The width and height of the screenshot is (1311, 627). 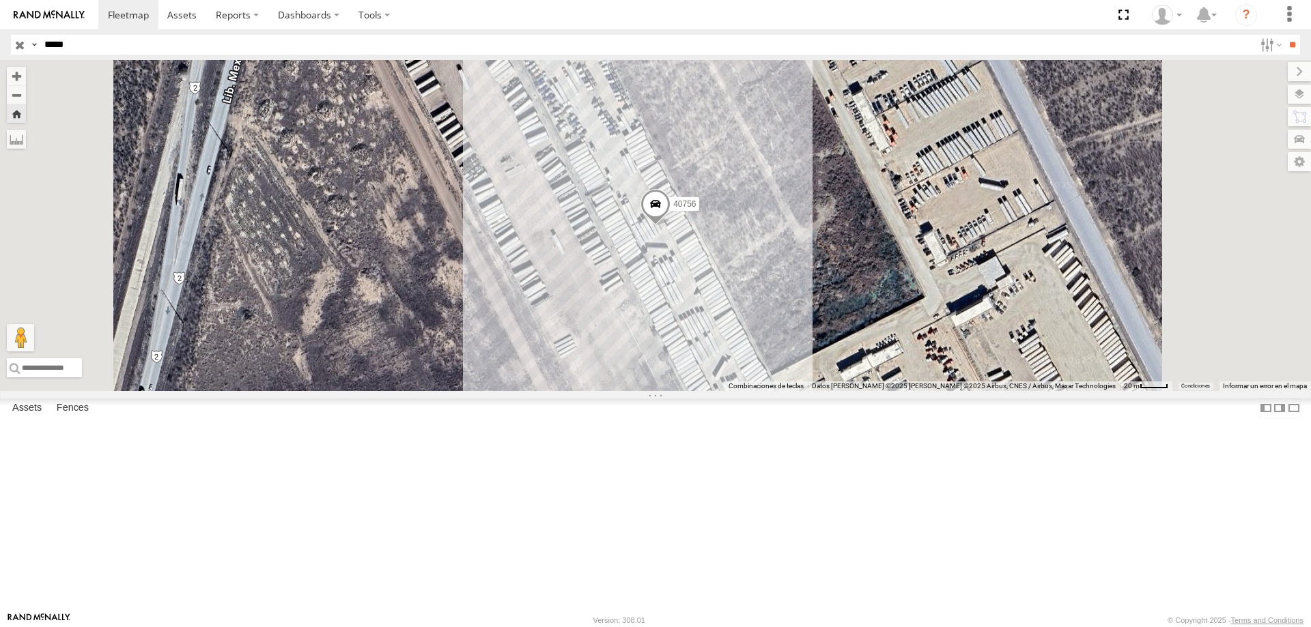 I want to click on button: Zoom Home, so click(x=16, y=113).